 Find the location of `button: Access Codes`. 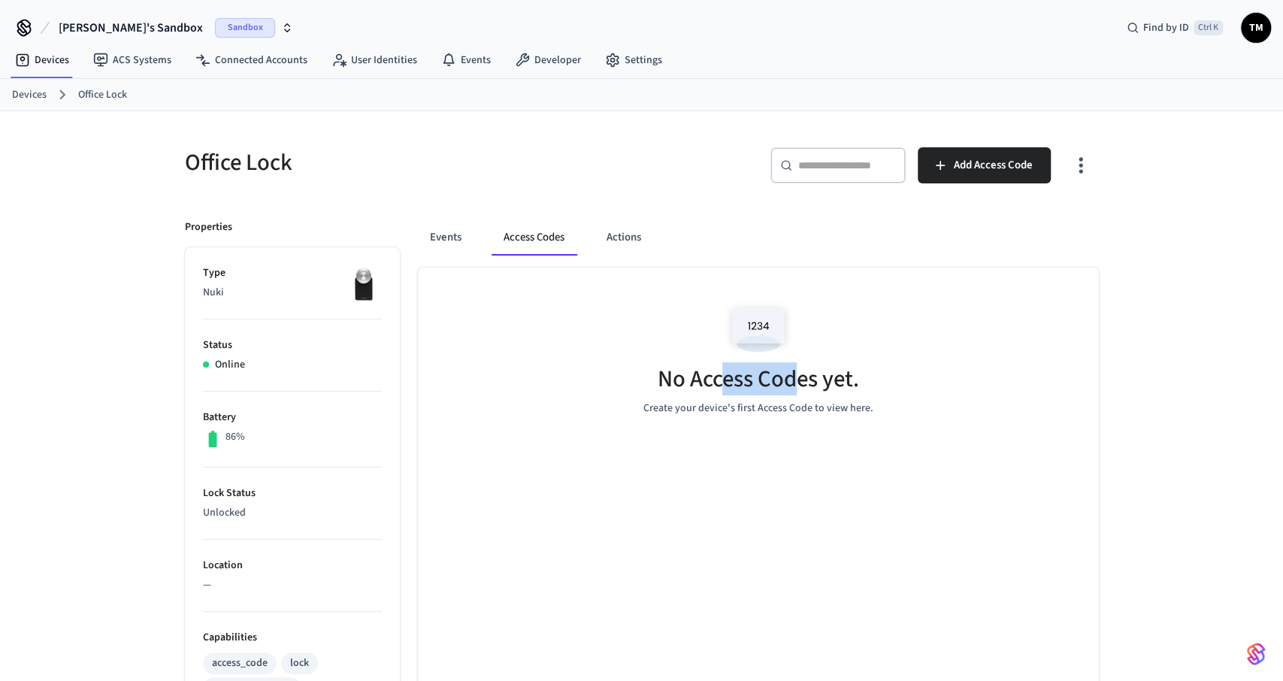

button: Access Codes is located at coordinates (534, 237).